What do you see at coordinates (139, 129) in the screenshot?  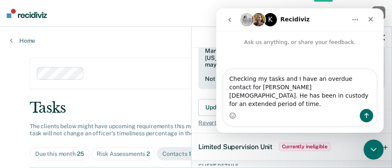 I see `span: The clients below might have upcoming requirements this month. Hiding a below task will not chang...` at bounding box center [139, 129].